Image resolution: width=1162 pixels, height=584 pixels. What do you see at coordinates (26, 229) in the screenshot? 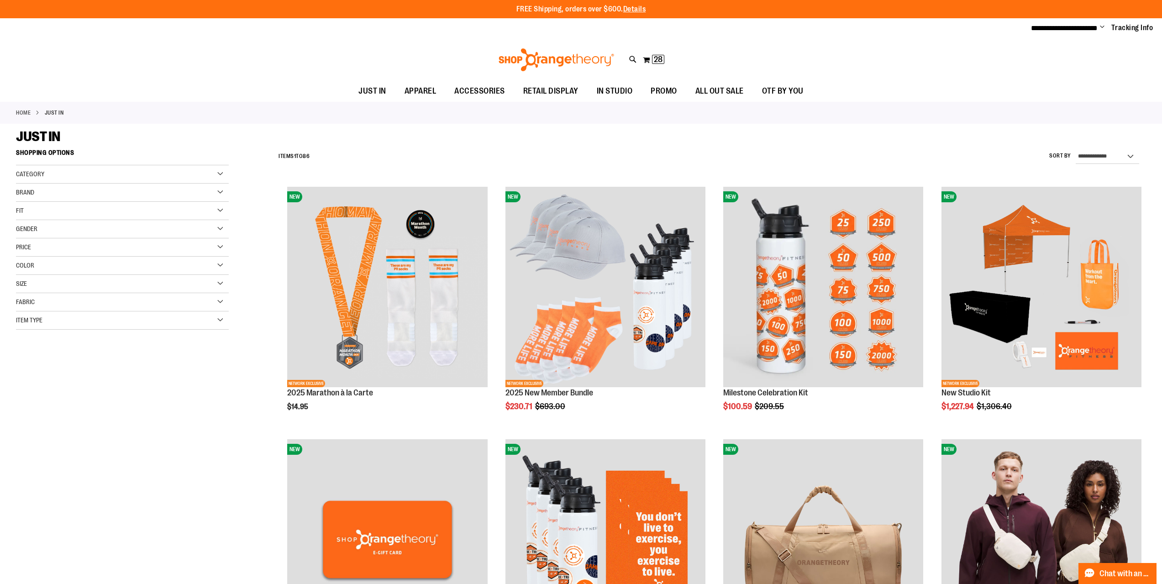
I see `span: Gender` at bounding box center [26, 229].